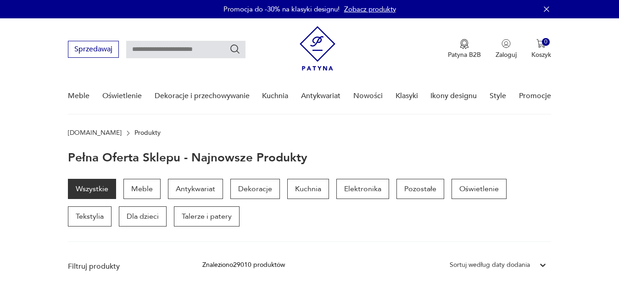 Image resolution: width=619 pixels, height=282 pixels. Describe the element at coordinates (244, 265) in the screenshot. I see `div: Znaleziono 29010 produktów` at that location.